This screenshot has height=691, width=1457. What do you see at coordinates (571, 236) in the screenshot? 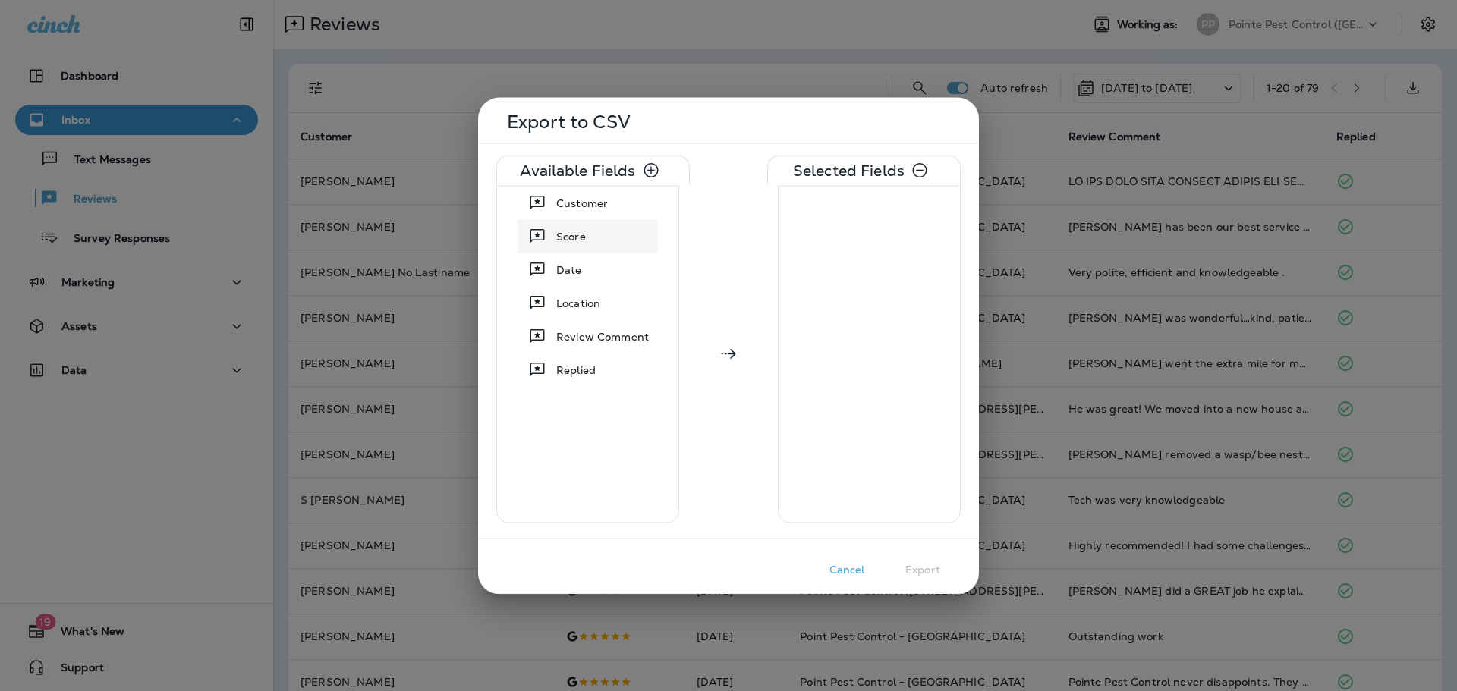
I see `span: Score` at bounding box center [571, 236].